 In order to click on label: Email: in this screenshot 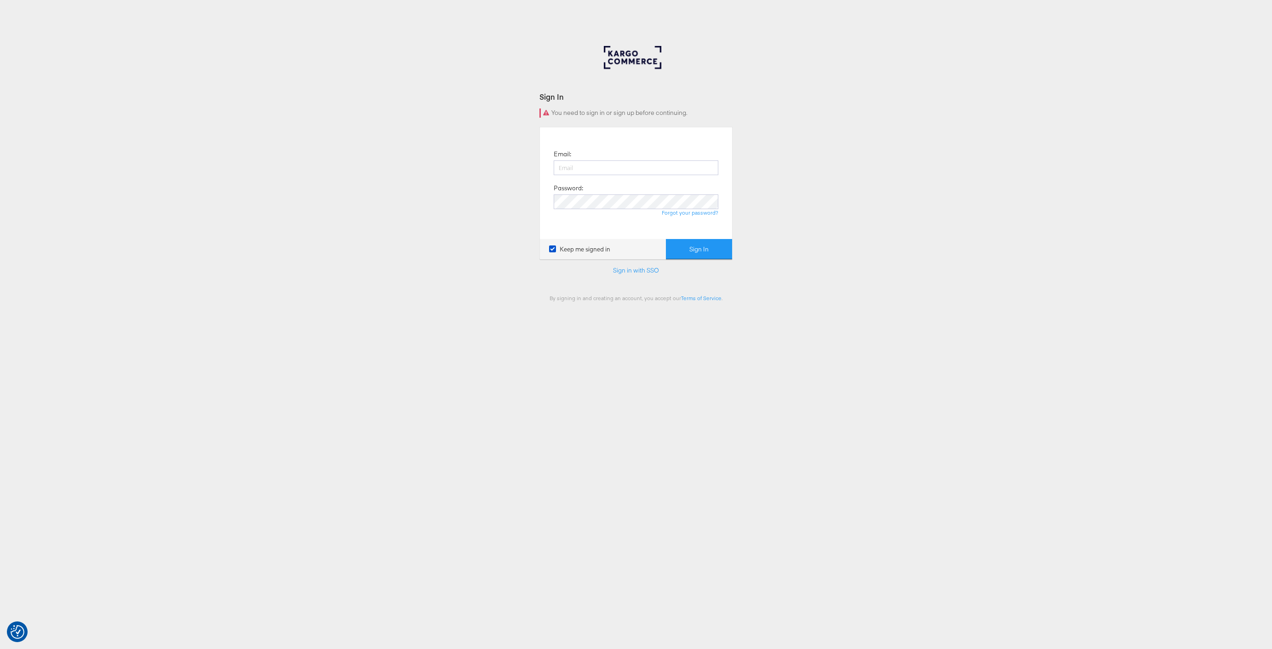, I will do `click(562, 154)`.